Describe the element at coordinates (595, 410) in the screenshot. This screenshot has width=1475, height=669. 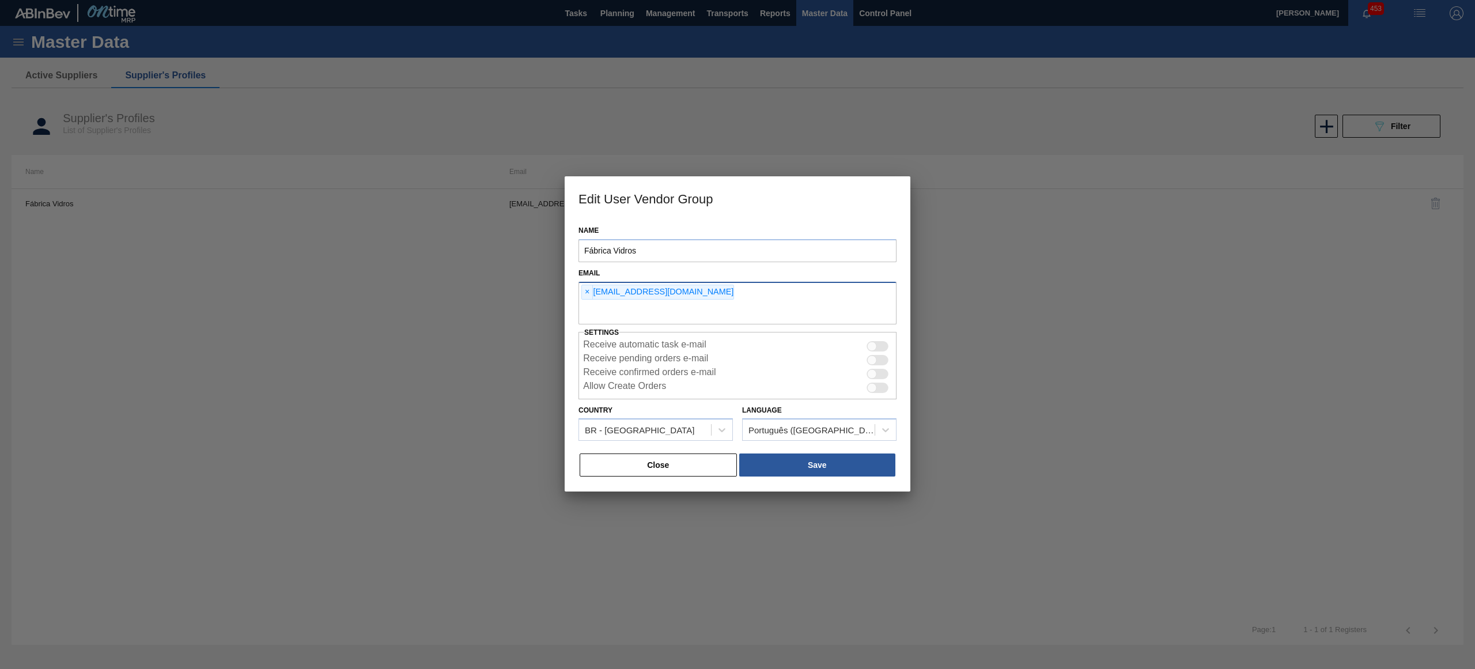
I see `label: Country` at that location.